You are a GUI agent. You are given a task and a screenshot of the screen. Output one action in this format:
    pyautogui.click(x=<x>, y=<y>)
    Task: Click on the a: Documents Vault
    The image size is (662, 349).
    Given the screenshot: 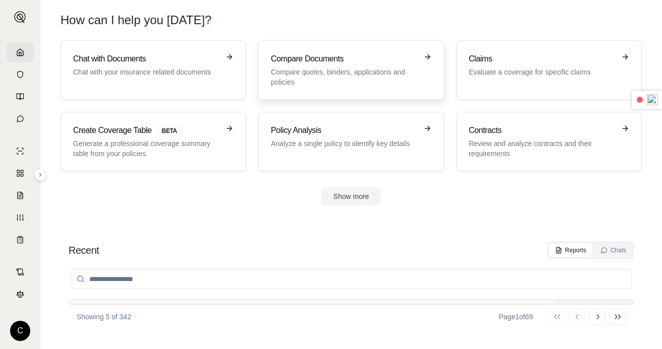 What is the action you would take?
    pyautogui.click(x=20, y=75)
    